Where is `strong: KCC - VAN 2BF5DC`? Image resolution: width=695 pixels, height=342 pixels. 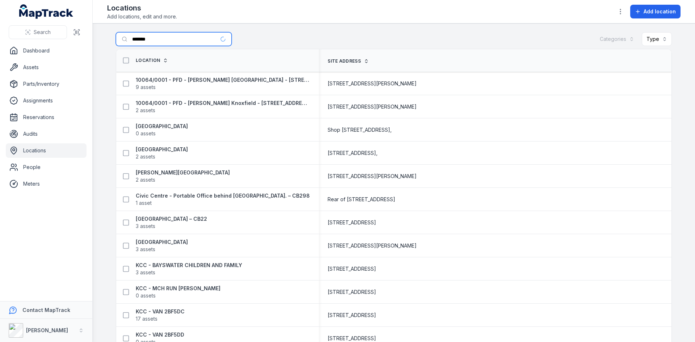
strong: KCC - VAN 2BF5DC is located at coordinates (160, 312).